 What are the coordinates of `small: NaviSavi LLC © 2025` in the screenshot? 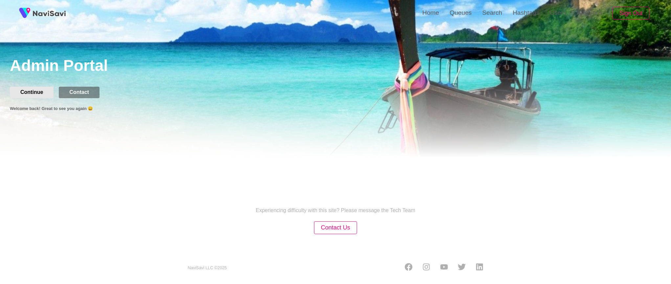 It's located at (207, 268).